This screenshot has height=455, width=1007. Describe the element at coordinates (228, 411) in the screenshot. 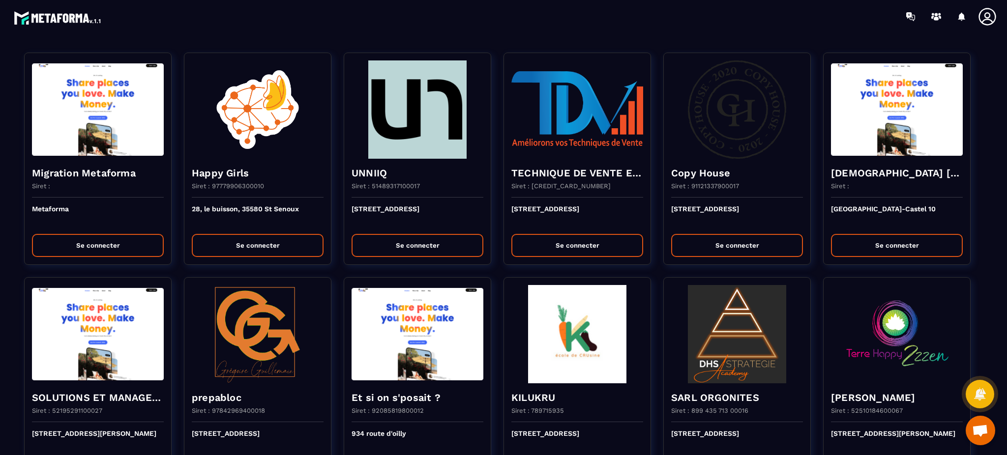

I see `p: Siret : 97842969400018` at that location.